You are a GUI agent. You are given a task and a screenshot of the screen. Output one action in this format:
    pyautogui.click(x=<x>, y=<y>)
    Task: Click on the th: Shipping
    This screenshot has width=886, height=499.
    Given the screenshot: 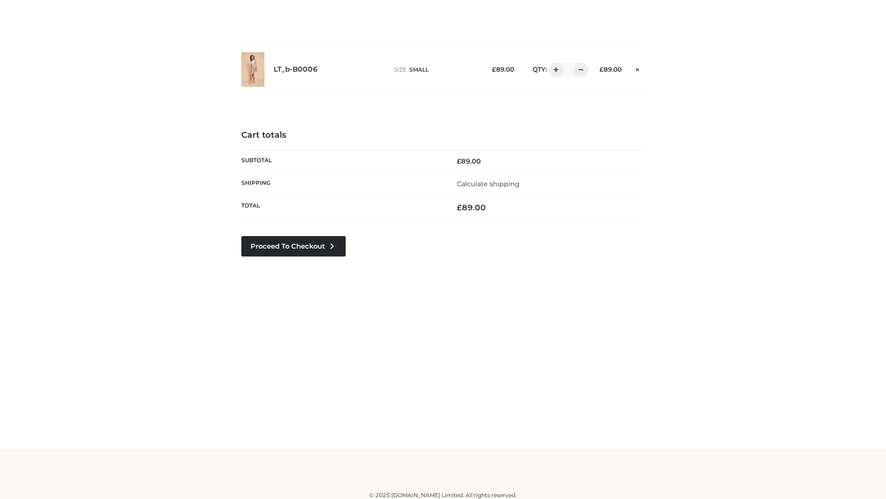 What is the action you would take?
    pyautogui.click(x=342, y=183)
    